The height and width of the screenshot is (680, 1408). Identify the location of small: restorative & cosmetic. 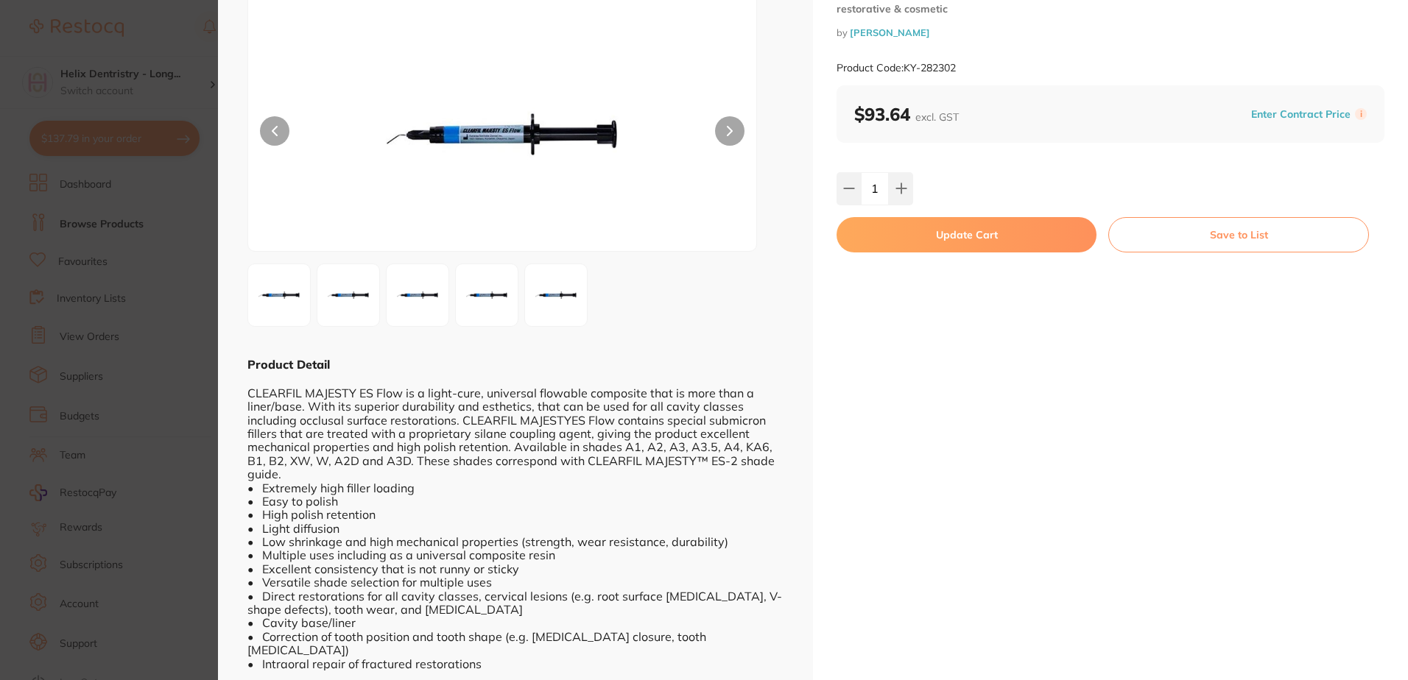
(1111, 9).